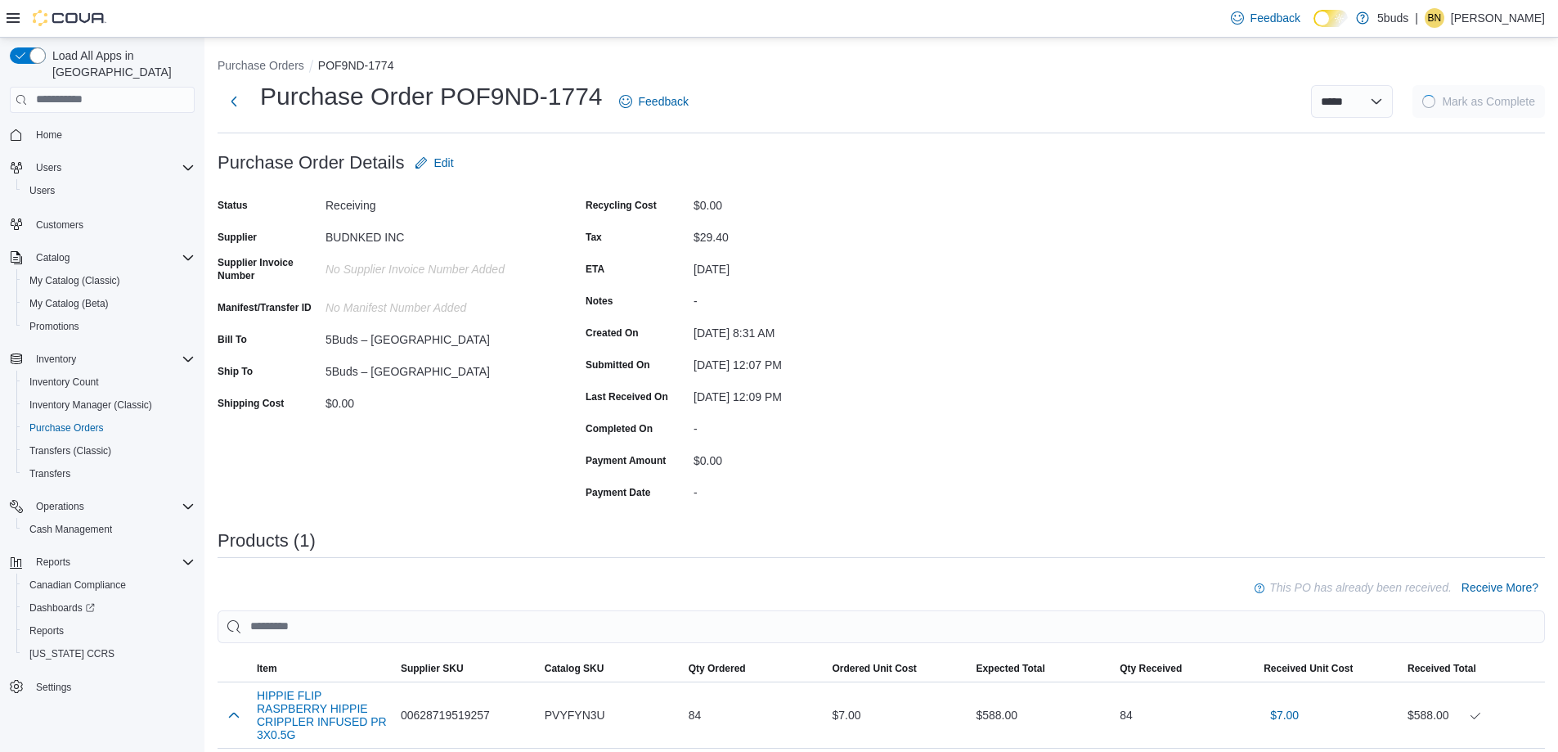  Describe the element at coordinates (91, 405) in the screenshot. I see `span: Inventory Manager (Classic)` at that location.